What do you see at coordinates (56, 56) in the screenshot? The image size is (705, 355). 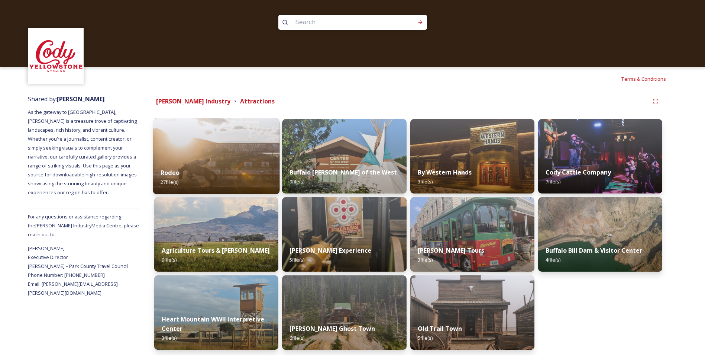 I see `img: images%20(1).png` at bounding box center [56, 56].